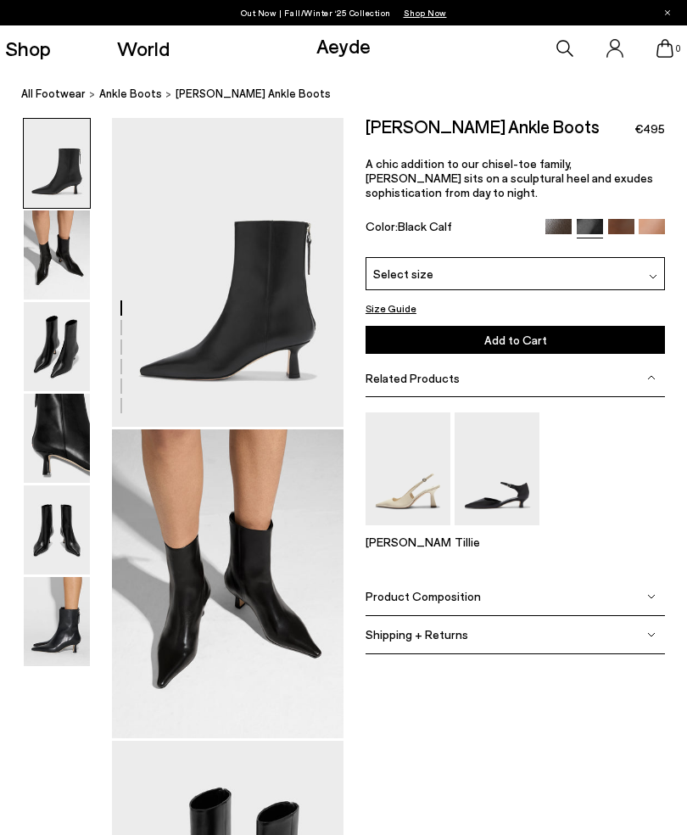  Describe the element at coordinates (391, 308) in the screenshot. I see `button: Size Guide` at that location.